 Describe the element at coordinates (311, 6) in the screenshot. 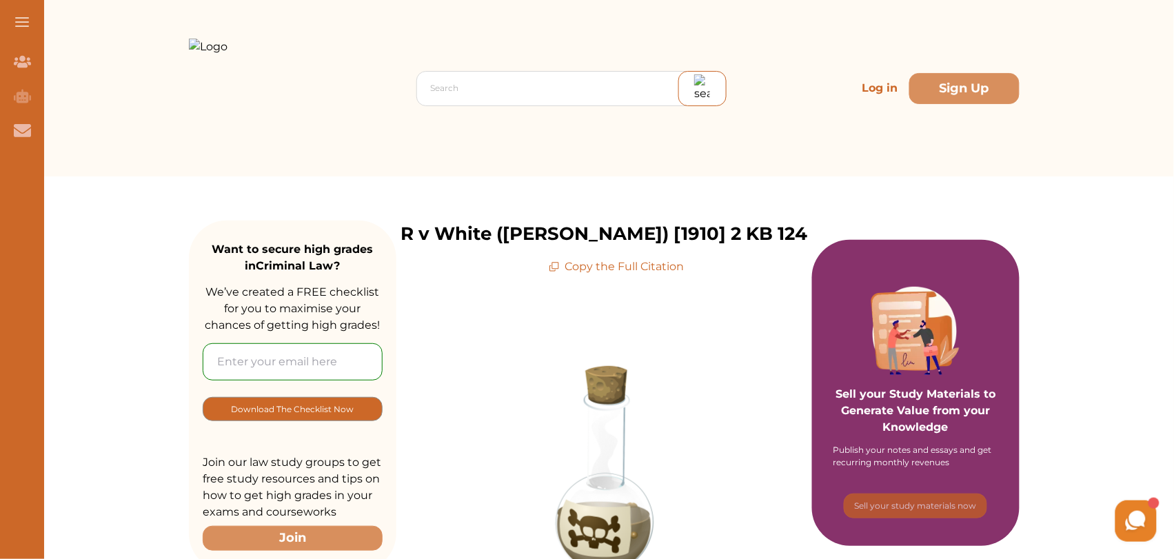

I see `i: 1` at that location.